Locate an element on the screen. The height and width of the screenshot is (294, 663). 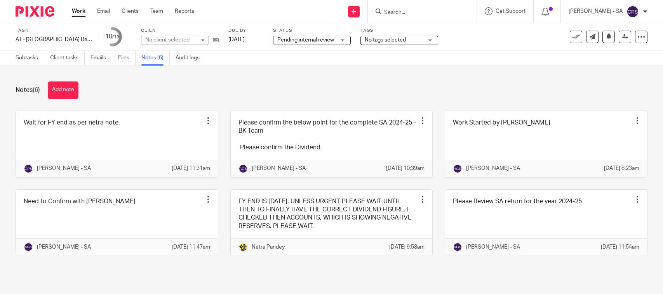
h1: Notes is located at coordinates (28, 90).